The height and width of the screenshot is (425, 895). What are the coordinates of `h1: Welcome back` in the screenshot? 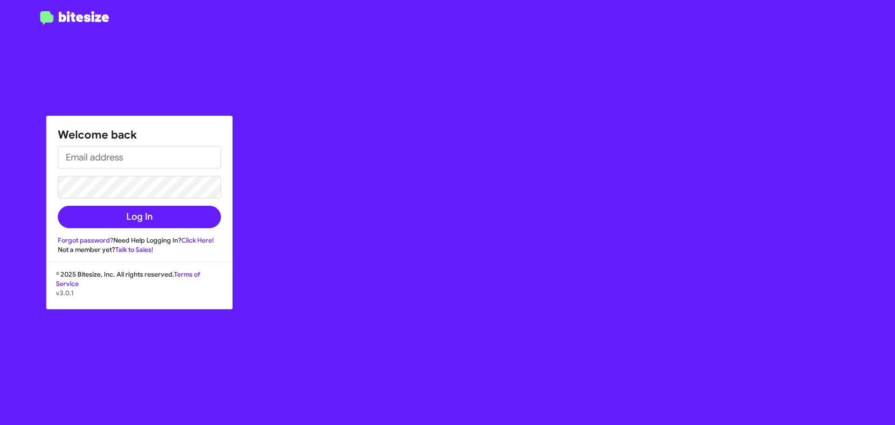 It's located at (139, 135).